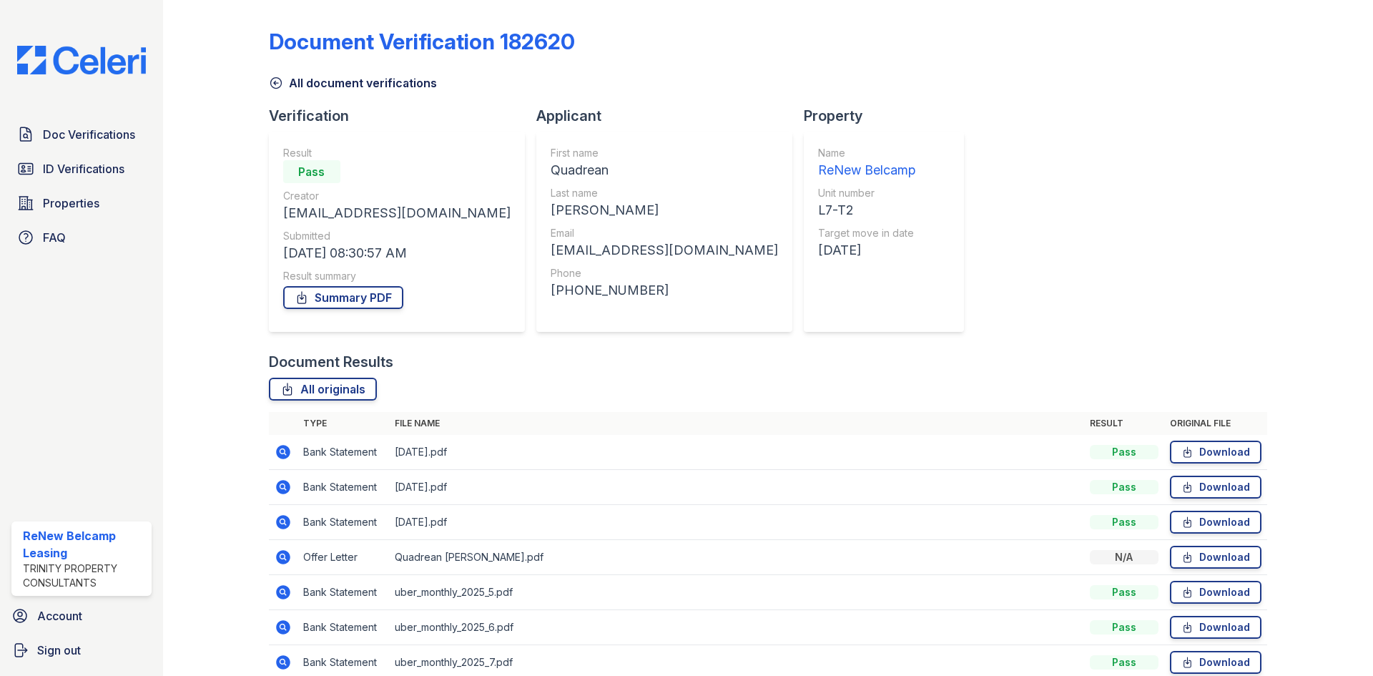  I want to click on span: ID Verifications, so click(84, 169).